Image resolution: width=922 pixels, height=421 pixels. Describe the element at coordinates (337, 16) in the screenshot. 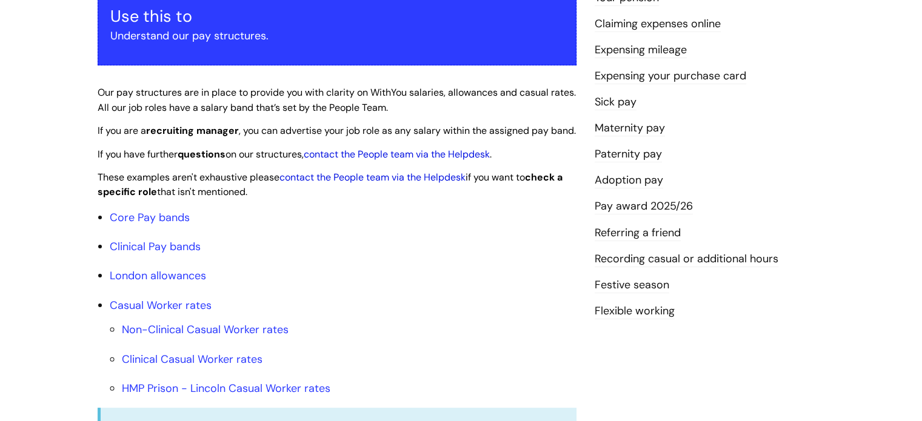

I see `h3: Use this to` at that location.